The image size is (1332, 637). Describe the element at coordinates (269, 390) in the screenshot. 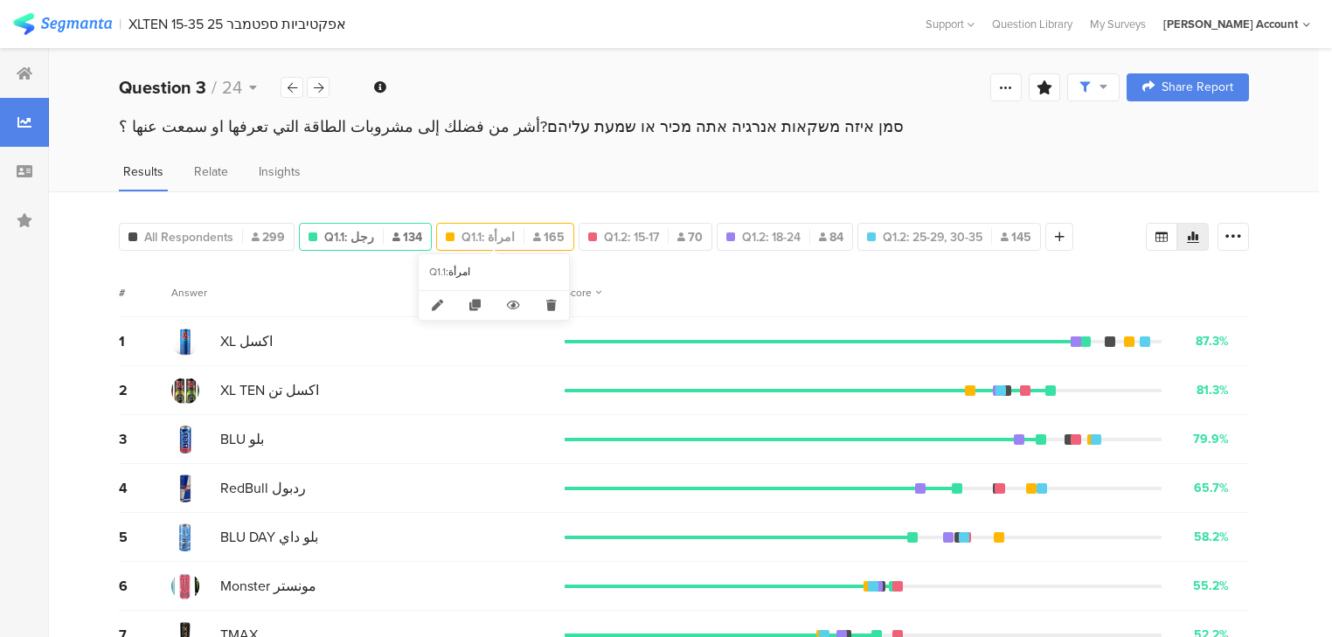

I see `span: XL TEN اكسل تن` at that location.